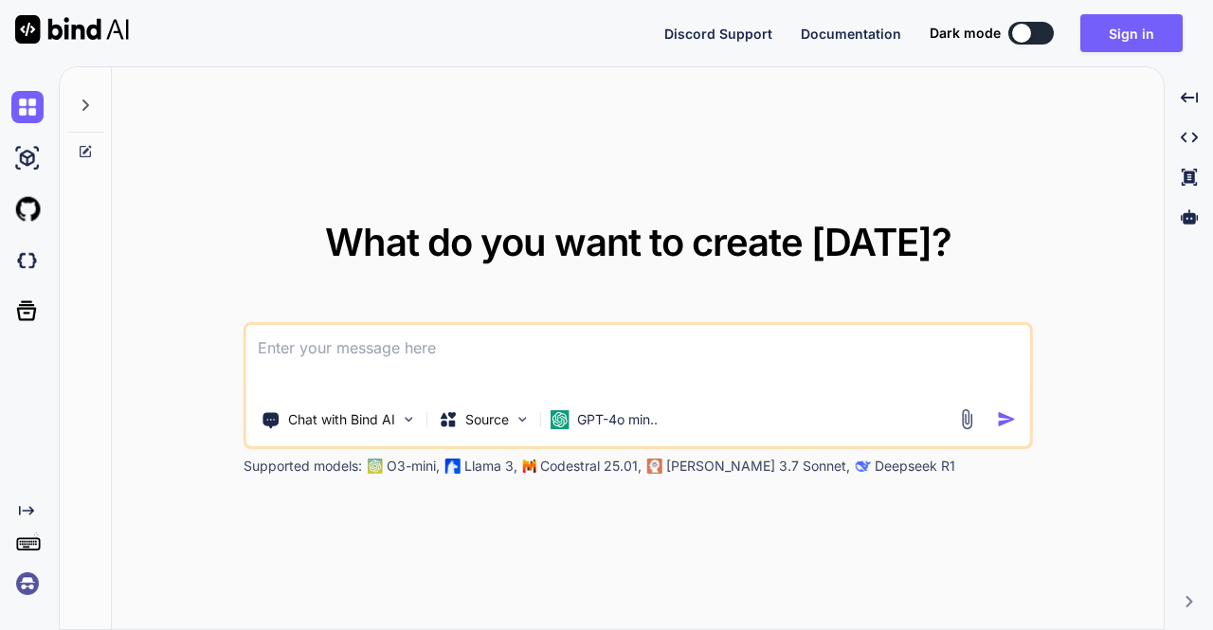 Image resolution: width=1213 pixels, height=630 pixels. I want to click on p: Deepseek R1, so click(914, 466).